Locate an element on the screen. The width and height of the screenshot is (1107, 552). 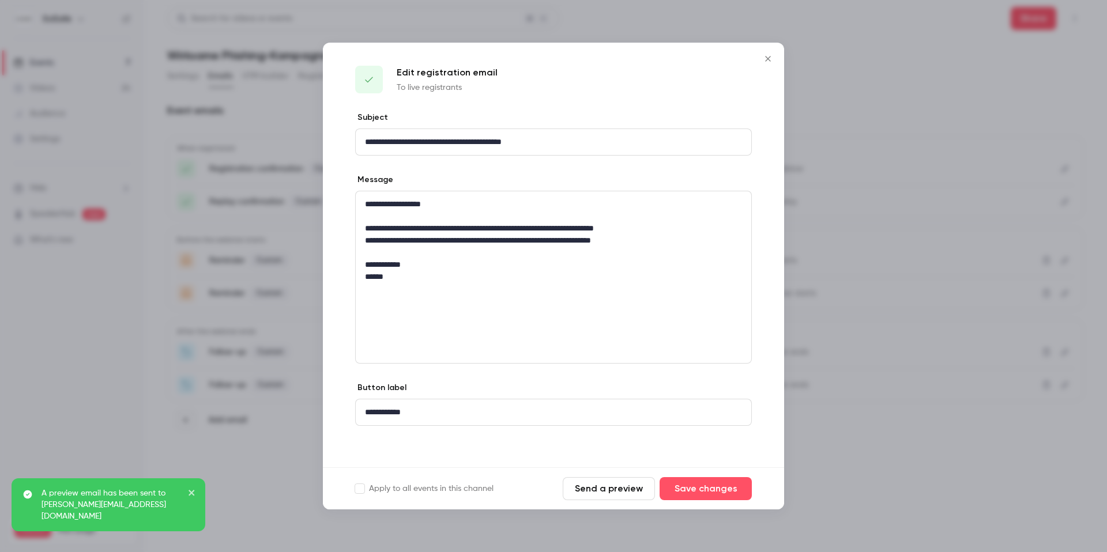
p: To live registrants is located at coordinates (447, 88).